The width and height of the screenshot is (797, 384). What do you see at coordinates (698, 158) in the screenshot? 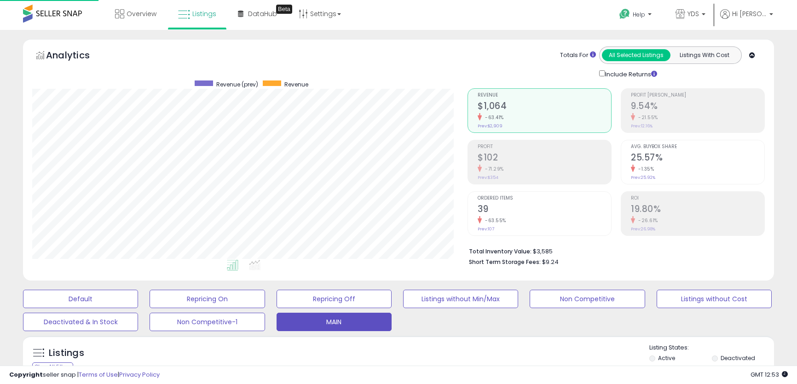
I see `h2: 25.57%` at bounding box center [698, 158].